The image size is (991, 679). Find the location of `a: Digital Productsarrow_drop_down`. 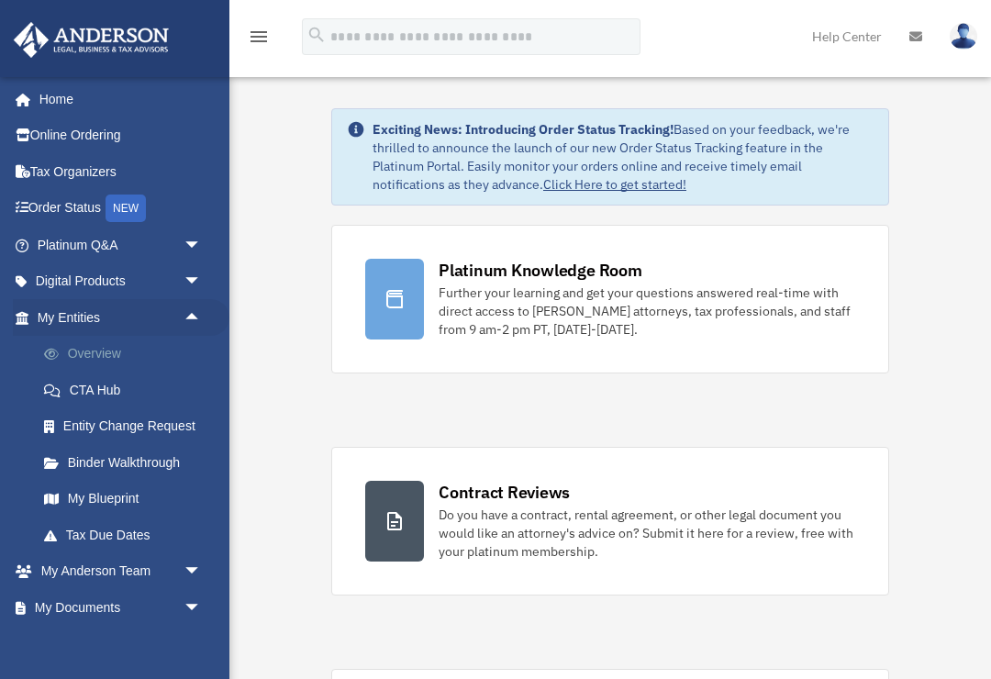

a: Digital Productsarrow_drop_down is located at coordinates (121, 282).